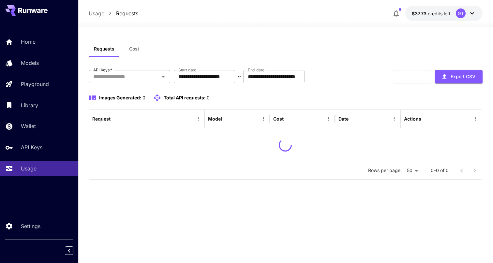 The width and height of the screenshot is (493, 263). I want to click on p: Wallet, so click(28, 126).